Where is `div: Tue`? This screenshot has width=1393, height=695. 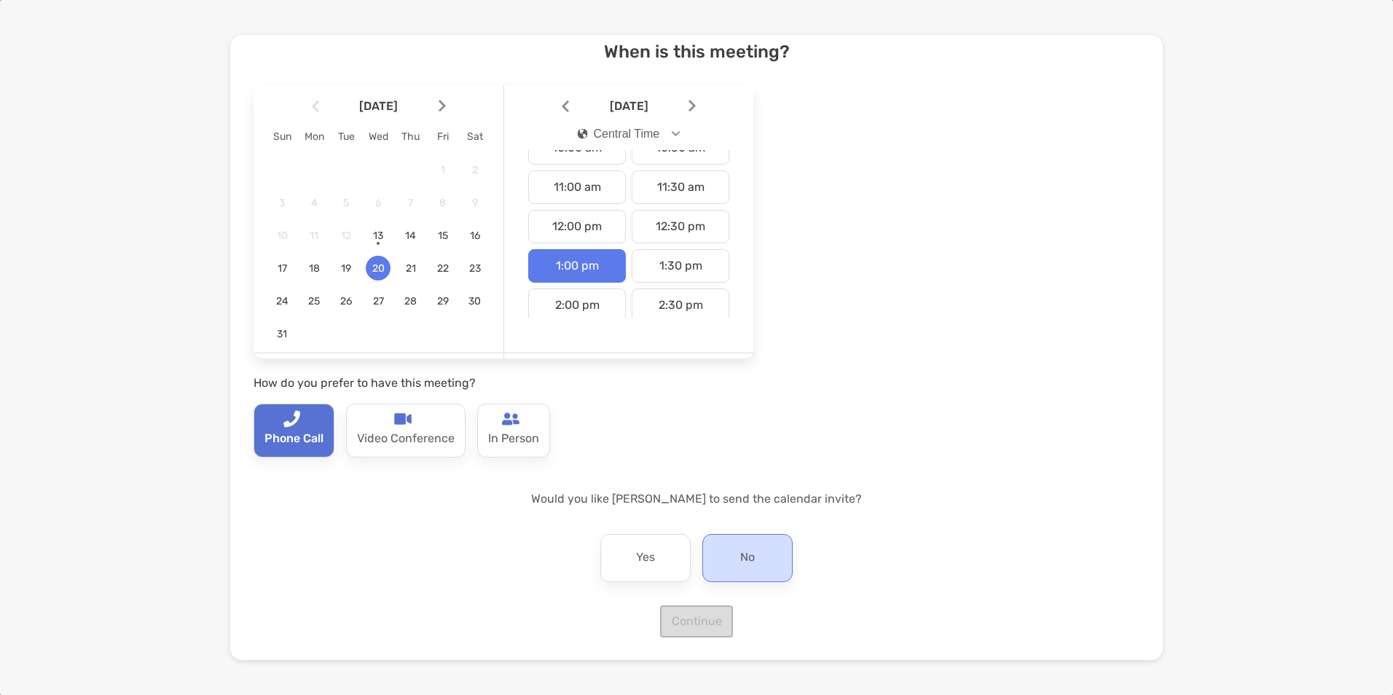 div: Tue is located at coordinates (346, 136).